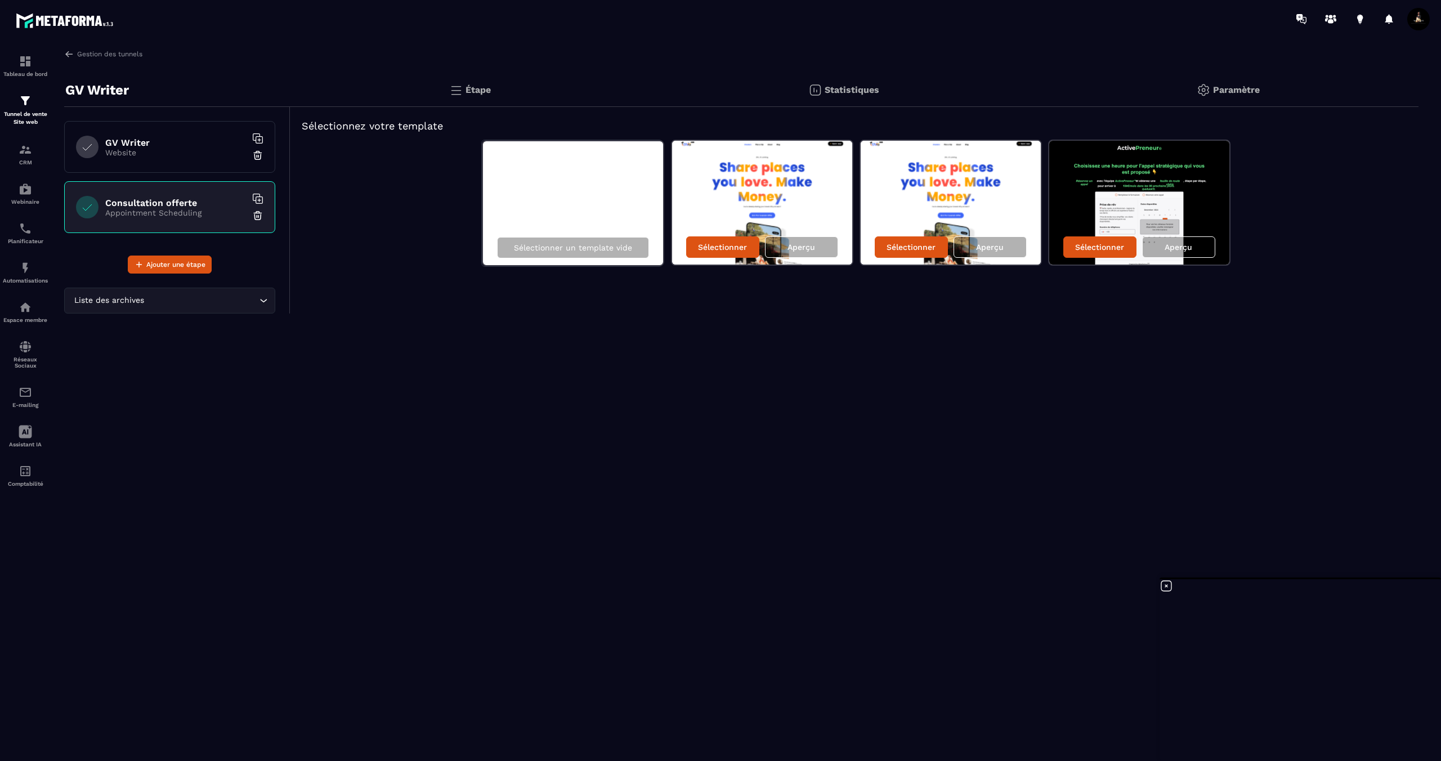 The height and width of the screenshot is (761, 1441). Describe the element at coordinates (25, 74) in the screenshot. I see `p: Tableau de bord` at that location.